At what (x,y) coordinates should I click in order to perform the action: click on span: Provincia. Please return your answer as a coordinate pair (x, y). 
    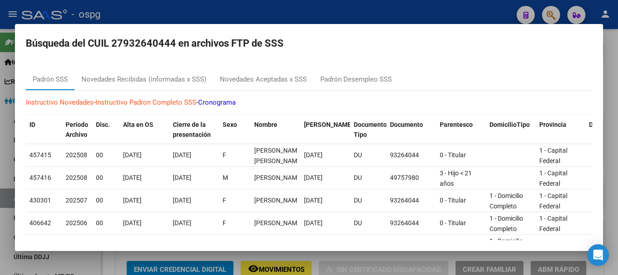
    Looking at the image, I should click on (553, 124).